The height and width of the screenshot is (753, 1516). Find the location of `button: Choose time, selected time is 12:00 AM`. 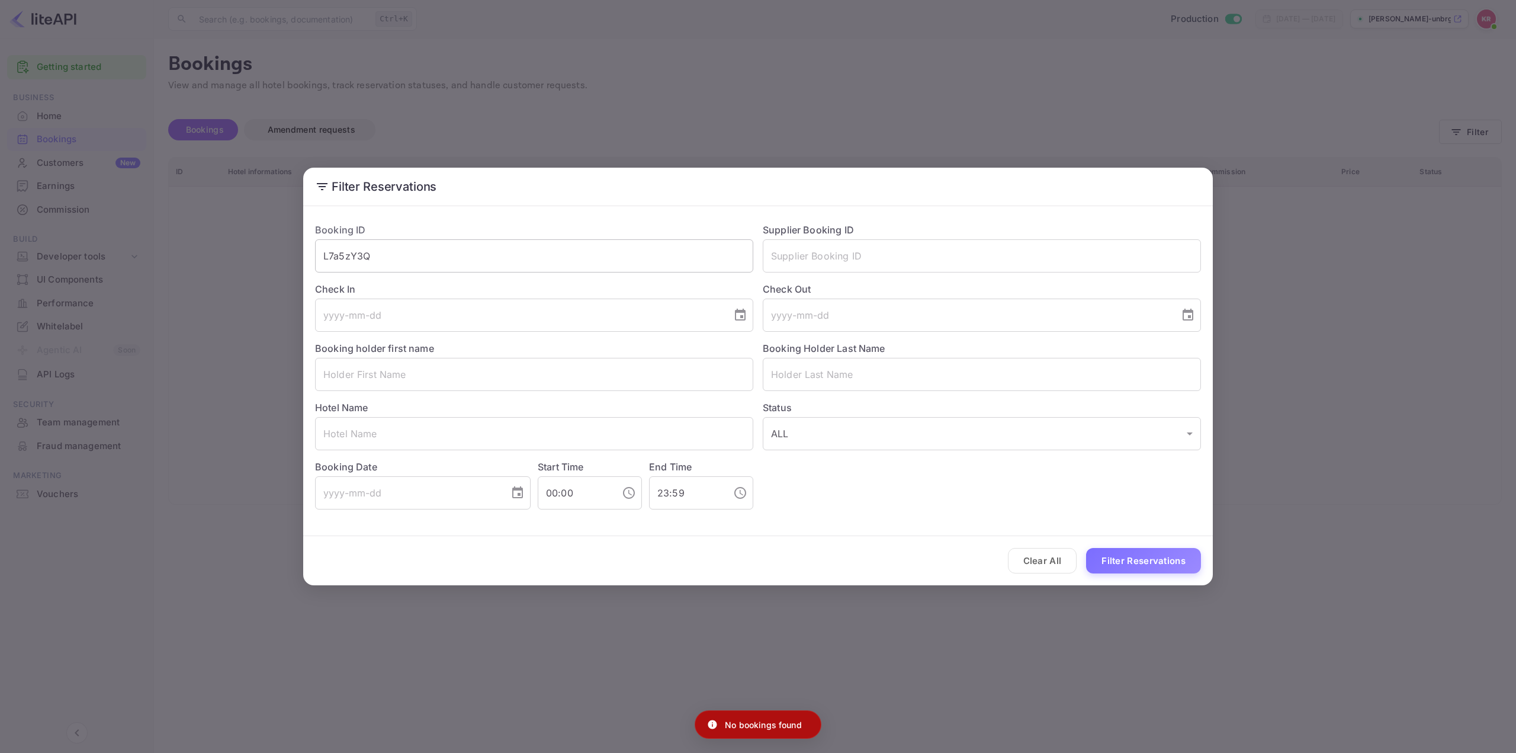

button: Choose time, selected time is 12:00 AM is located at coordinates (629, 493).